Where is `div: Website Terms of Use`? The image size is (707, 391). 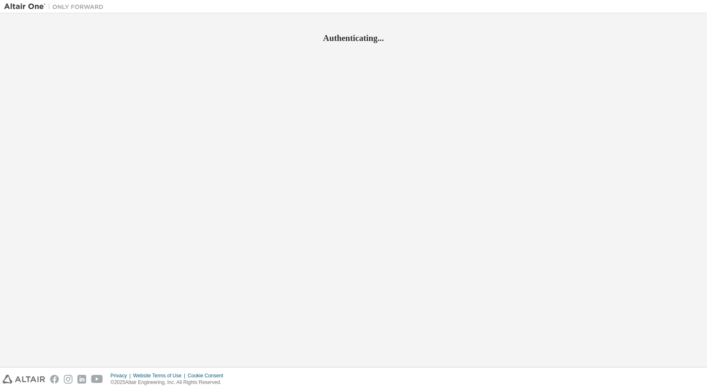 div: Website Terms of Use is located at coordinates (160, 376).